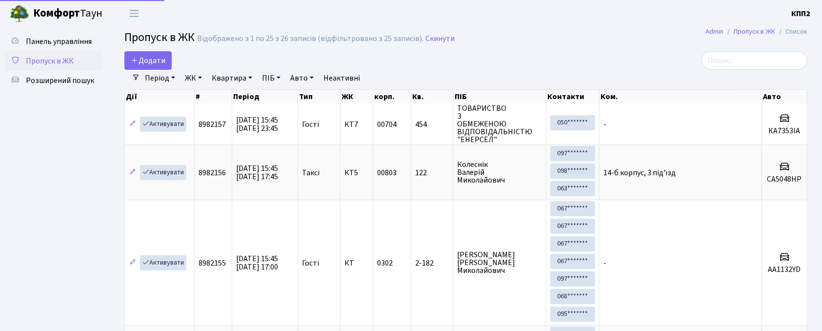  Describe the element at coordinates (500, 97) in the screenshot. I see `th: ПІБ` at that location.